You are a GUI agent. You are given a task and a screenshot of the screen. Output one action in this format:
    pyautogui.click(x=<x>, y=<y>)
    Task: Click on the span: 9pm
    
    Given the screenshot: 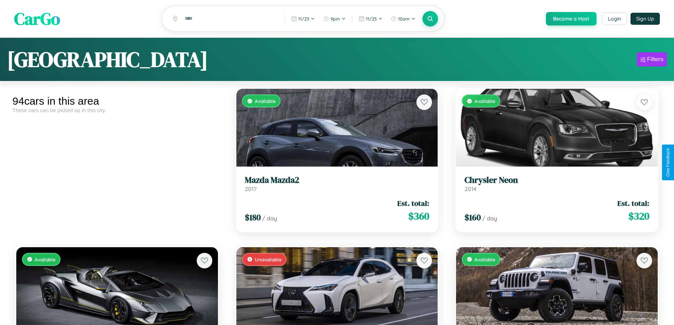 What is the action you would take?
    pyautogui.click(x=335, y=19)
    